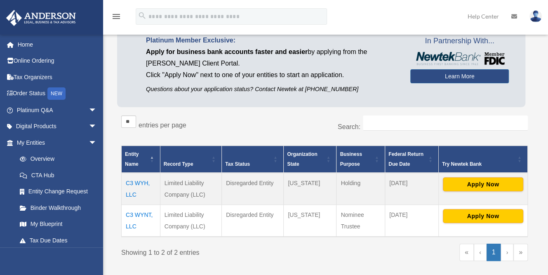 The width and height of the screenshot is (548, 275). Describe the element at coordinates (483, 160) in the screenshot. I see `th: Try Newtek Bank : Activate to sort` at that location.